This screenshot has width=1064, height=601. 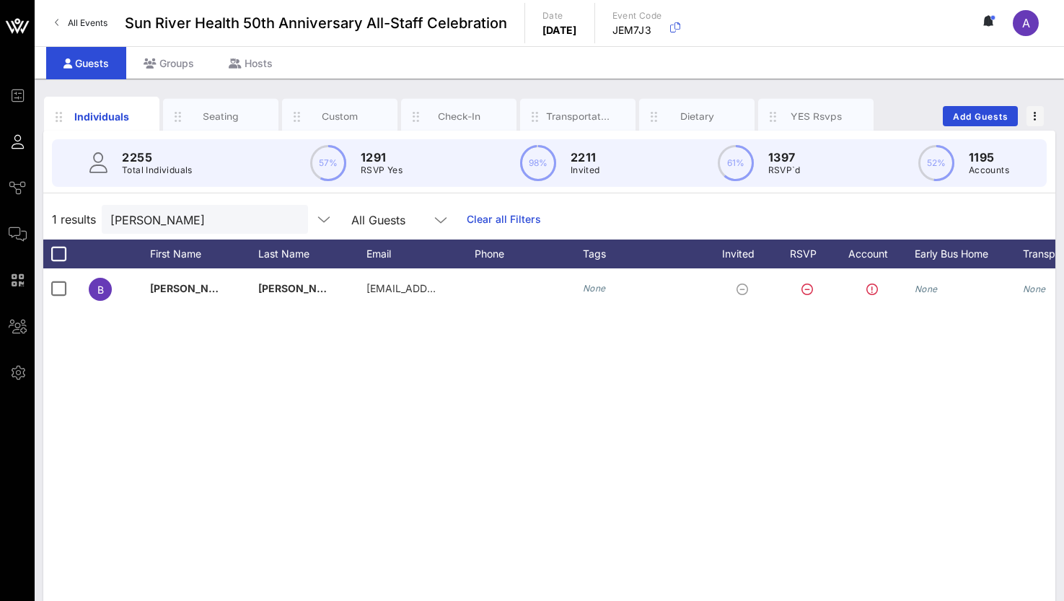 I want to click on a: All Events, so click(x=81, y=23).